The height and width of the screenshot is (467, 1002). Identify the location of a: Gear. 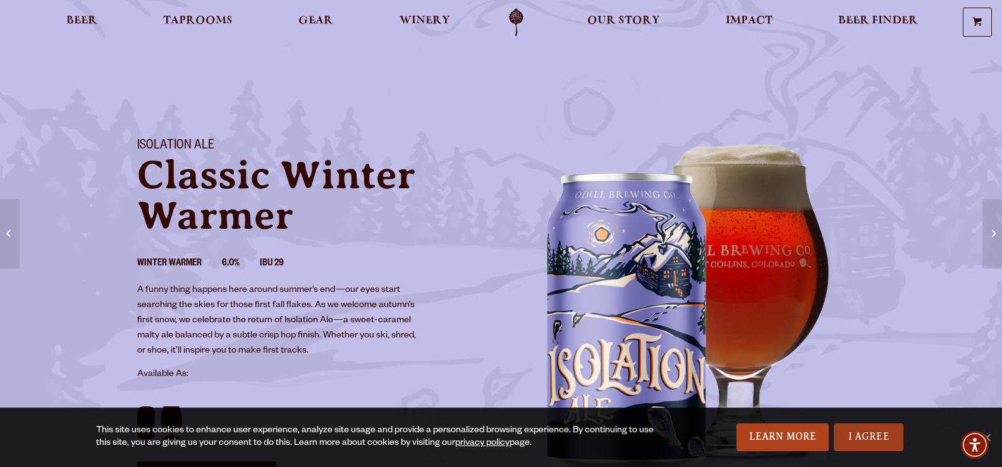
(315, 22).